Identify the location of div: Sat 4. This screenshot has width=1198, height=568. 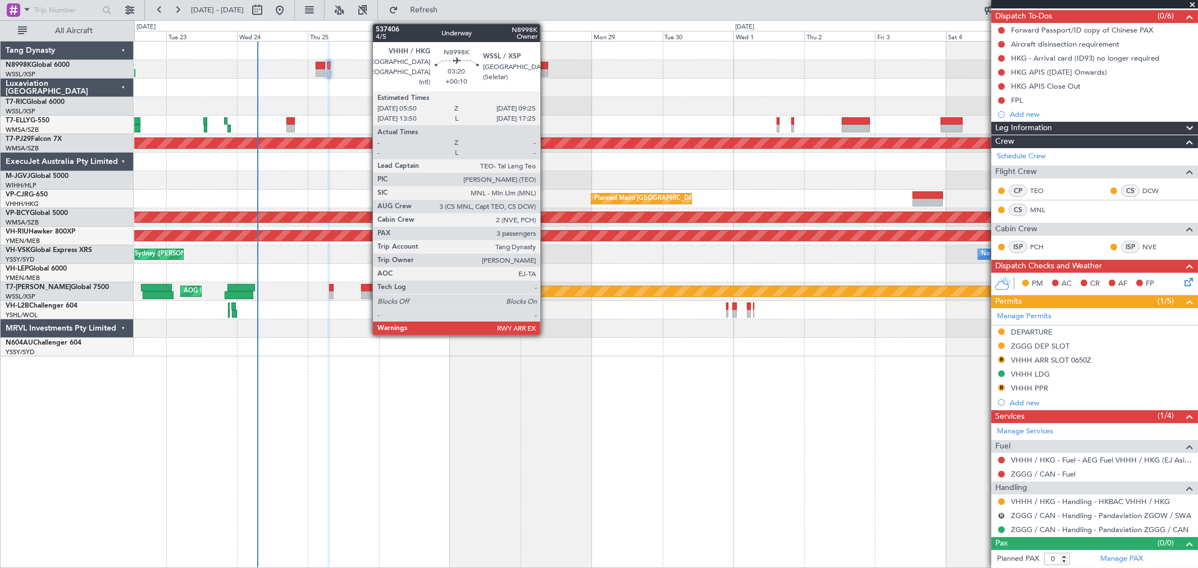
(982, 36).